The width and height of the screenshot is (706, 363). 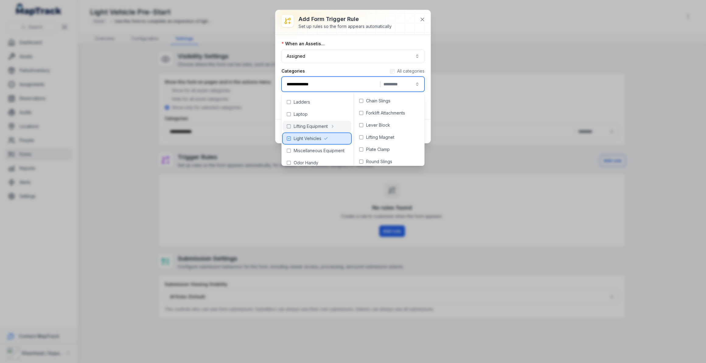 I want to click on span: Lifting Equipment, so click(x=310, y=127).